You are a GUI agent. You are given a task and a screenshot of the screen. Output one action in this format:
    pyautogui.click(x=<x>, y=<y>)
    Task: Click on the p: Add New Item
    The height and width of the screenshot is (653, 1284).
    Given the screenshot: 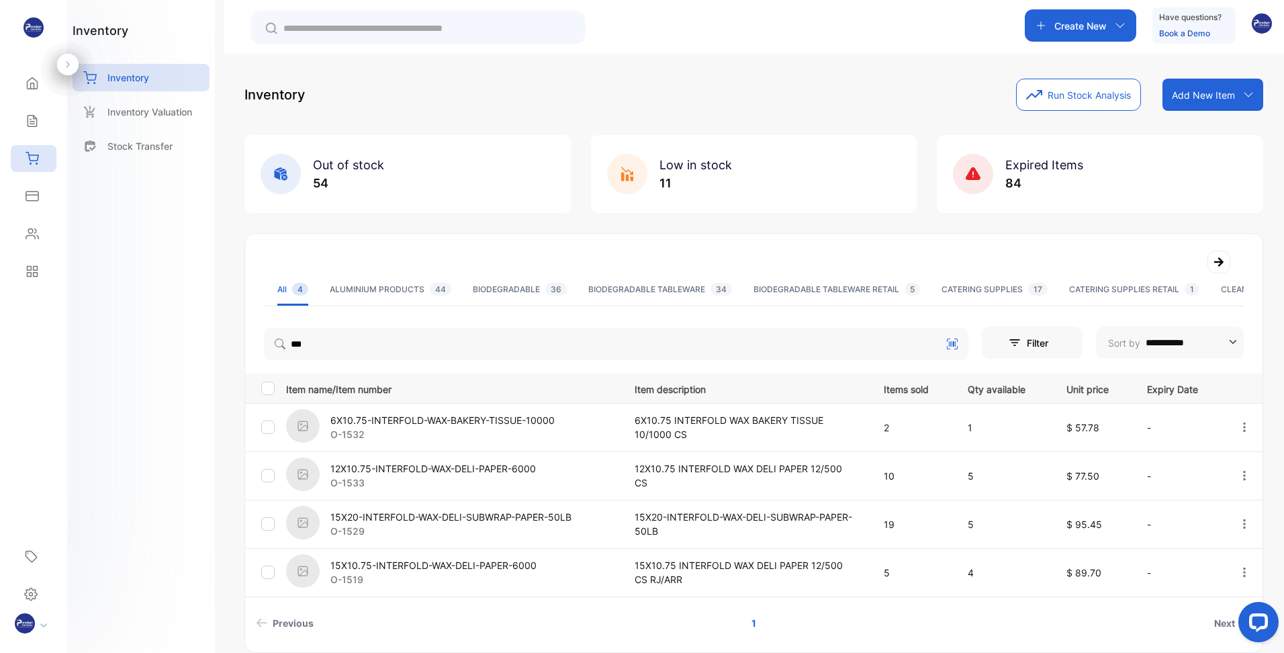 What is the action you would take?
    pyautogui.click(x=1203, y=95)
    